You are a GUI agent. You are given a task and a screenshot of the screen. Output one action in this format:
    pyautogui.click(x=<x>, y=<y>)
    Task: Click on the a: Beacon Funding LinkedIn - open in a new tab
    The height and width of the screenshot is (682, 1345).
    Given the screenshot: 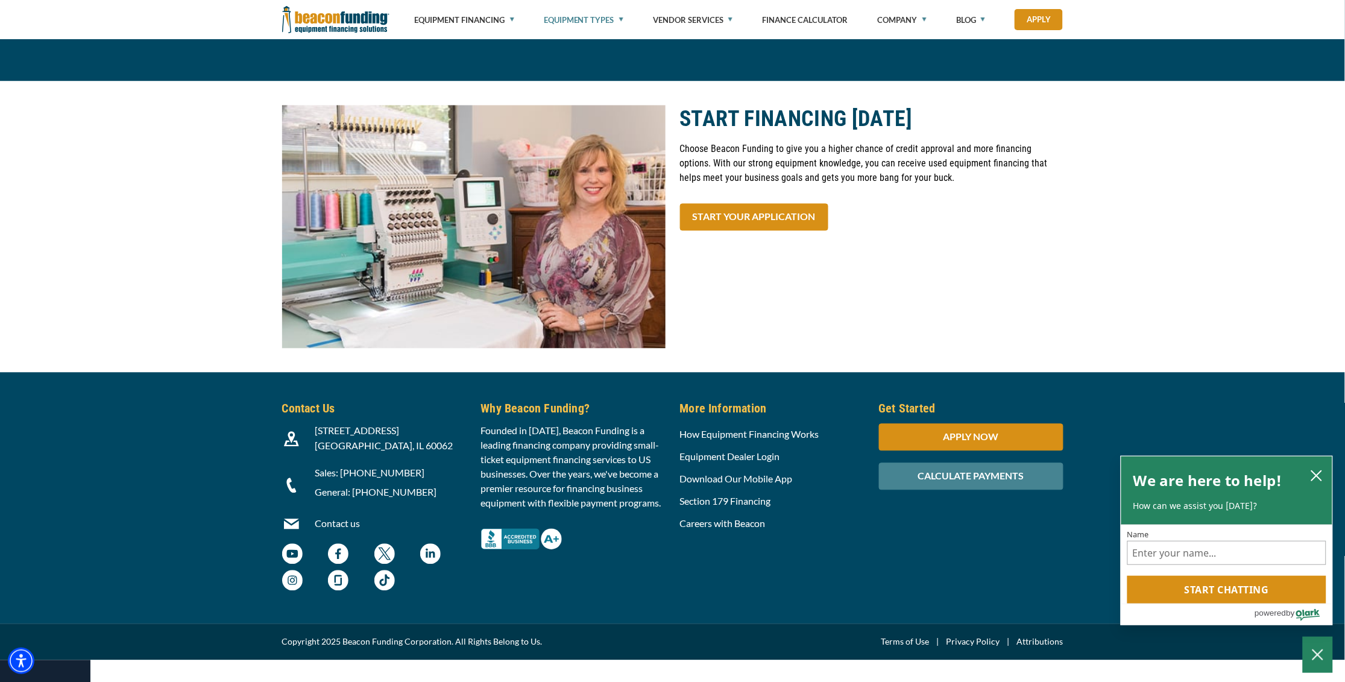 What is the action you would take?
    pyautogui.click(x=430, y=555)
    